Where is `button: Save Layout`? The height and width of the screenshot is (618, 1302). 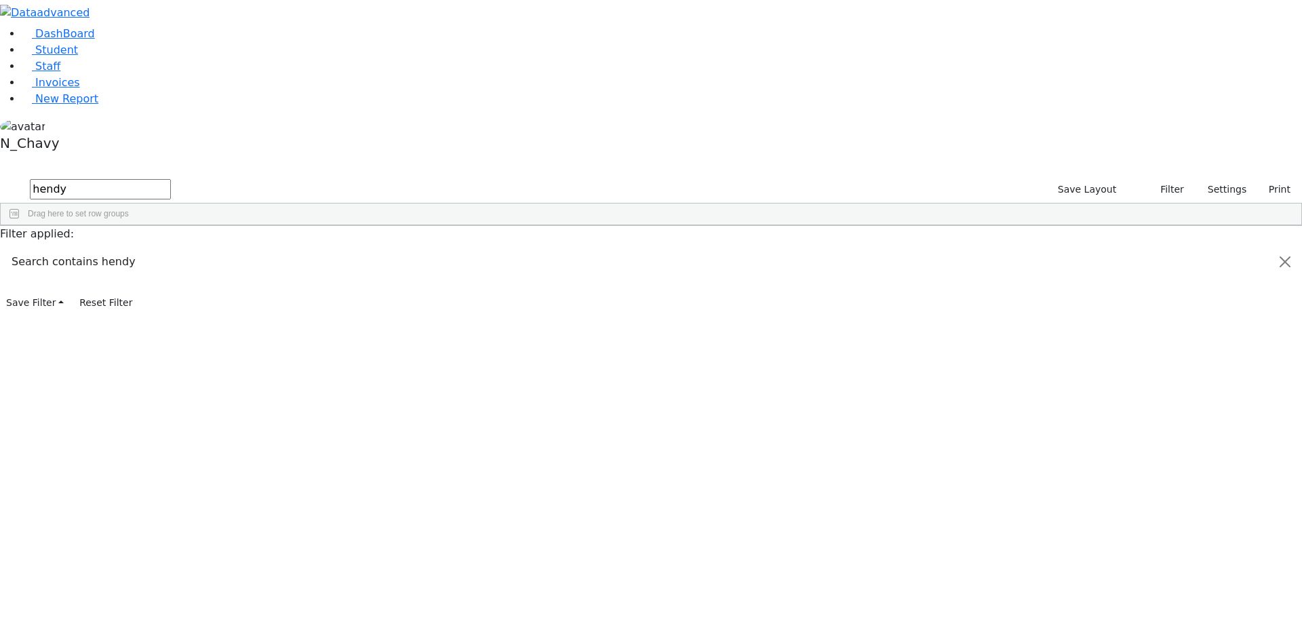
button: Save Layout is located at coordinates (1087, 189).